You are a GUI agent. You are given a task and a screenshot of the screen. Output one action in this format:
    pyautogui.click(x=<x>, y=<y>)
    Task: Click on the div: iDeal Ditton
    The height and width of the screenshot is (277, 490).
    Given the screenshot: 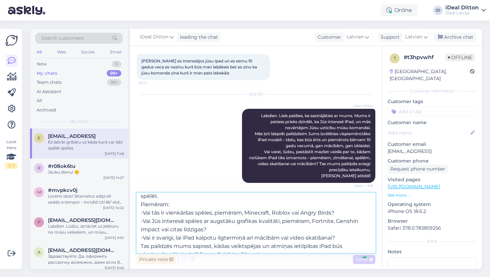 What is the action you would take?
    pyautogui.click(x=462, y=8)
    